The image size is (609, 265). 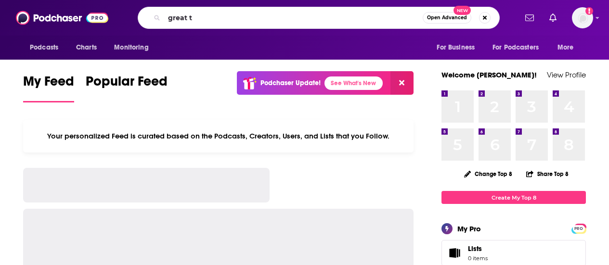 I want to click on div: Search podcasts, credits, & more..., so click(x=319, y=18).